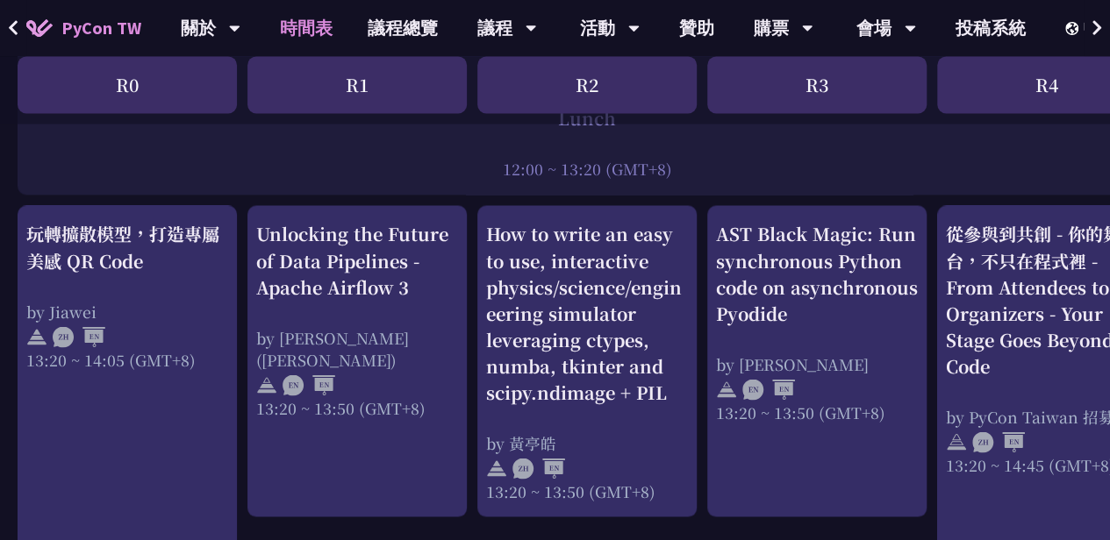 Image resolution: width=1110 pixels, height=540 pixels. Describe the element at coordinates (587, 361) in the screenshot. I see `a: How to write an easy to use, interactive physics/science/engineering simulator leveraging ctypes,...` at that location.